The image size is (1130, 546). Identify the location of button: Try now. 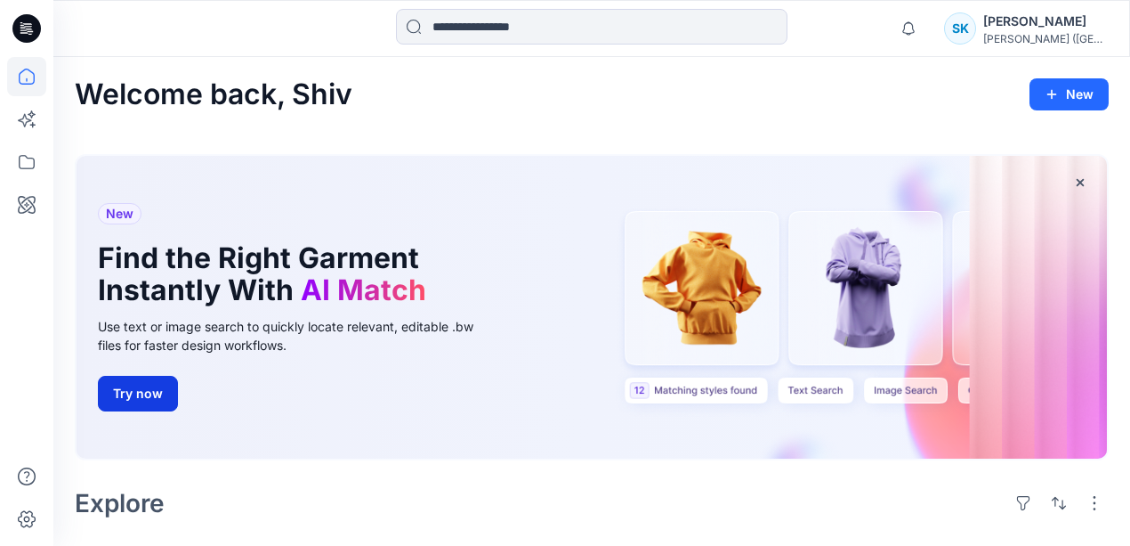
(138, 393).